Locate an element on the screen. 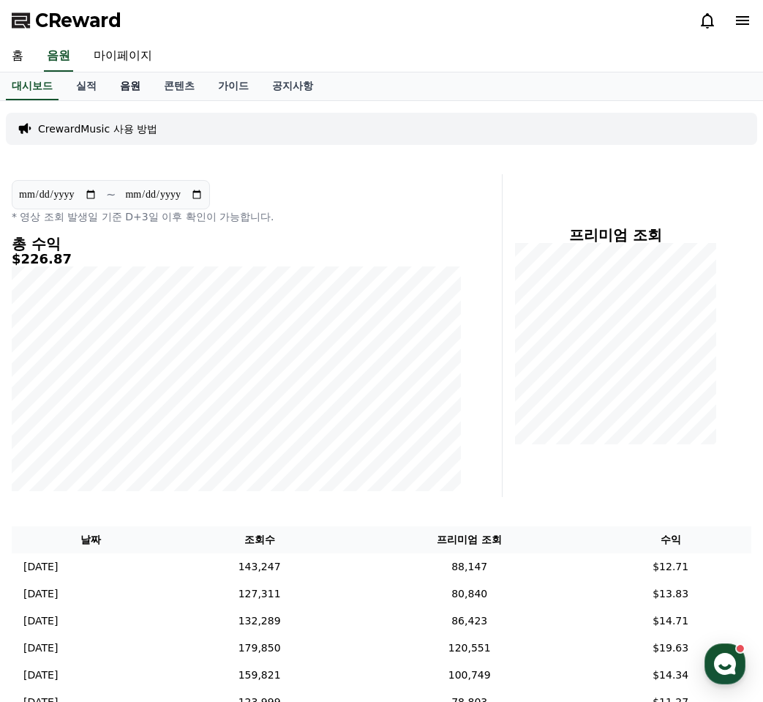 The image size is (763, 702). span: 대화 is located at coordinates (143, 492).